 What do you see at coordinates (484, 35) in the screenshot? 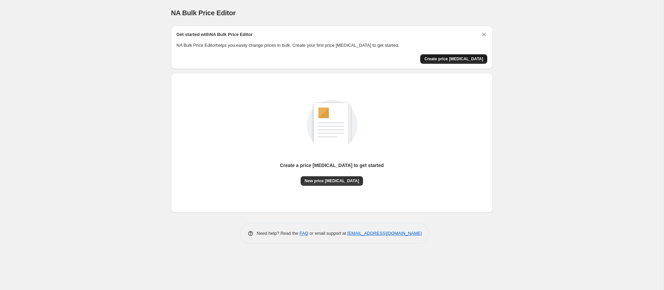
I see `button: Dismiss card` at bounding box center [484, 35].